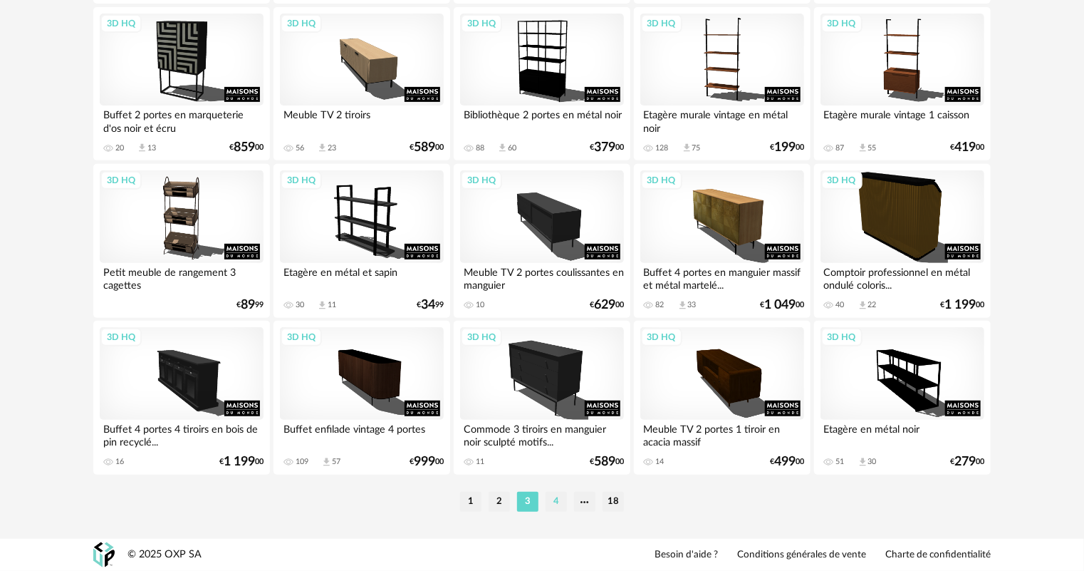  What do you see at coordinates (542, 397) in the screenshot?
I see `a: 3D HQ Commode 3 tiroirs en manguier noir sculpté motifs... 11 €58900` at bounding box center [542, 397].